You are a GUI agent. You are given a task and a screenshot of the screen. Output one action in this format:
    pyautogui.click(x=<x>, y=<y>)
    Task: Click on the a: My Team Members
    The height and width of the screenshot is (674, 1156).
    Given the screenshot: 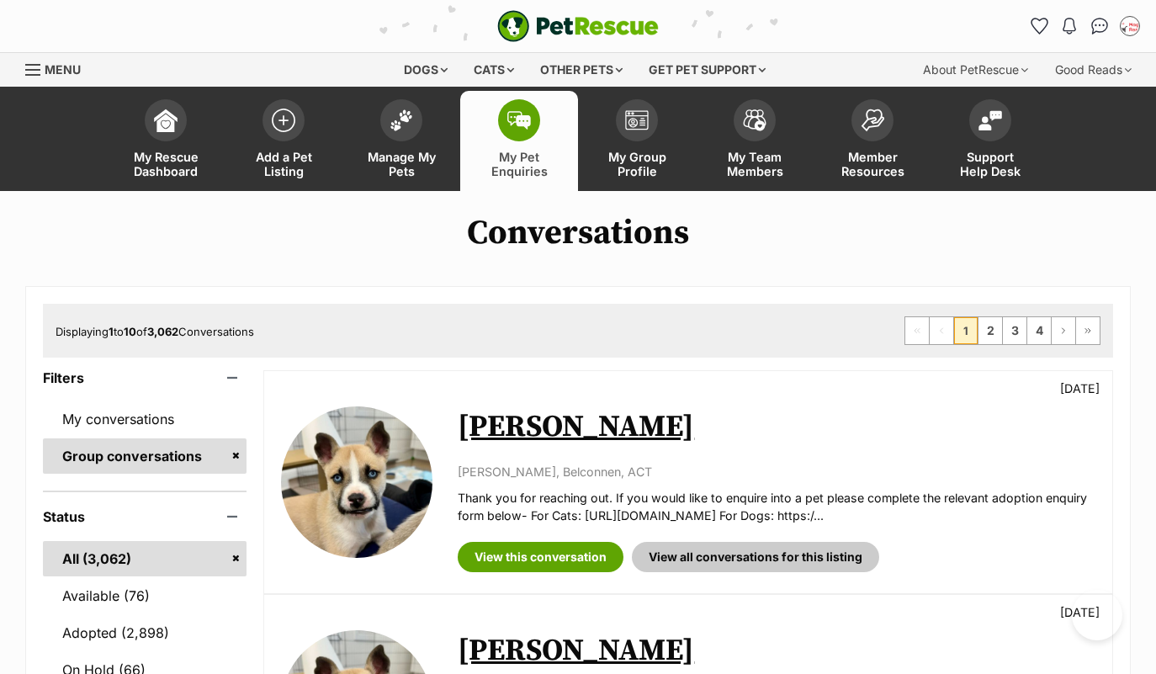 What is the action you would take?
    pyautogui.click(x=754, y=140)
    